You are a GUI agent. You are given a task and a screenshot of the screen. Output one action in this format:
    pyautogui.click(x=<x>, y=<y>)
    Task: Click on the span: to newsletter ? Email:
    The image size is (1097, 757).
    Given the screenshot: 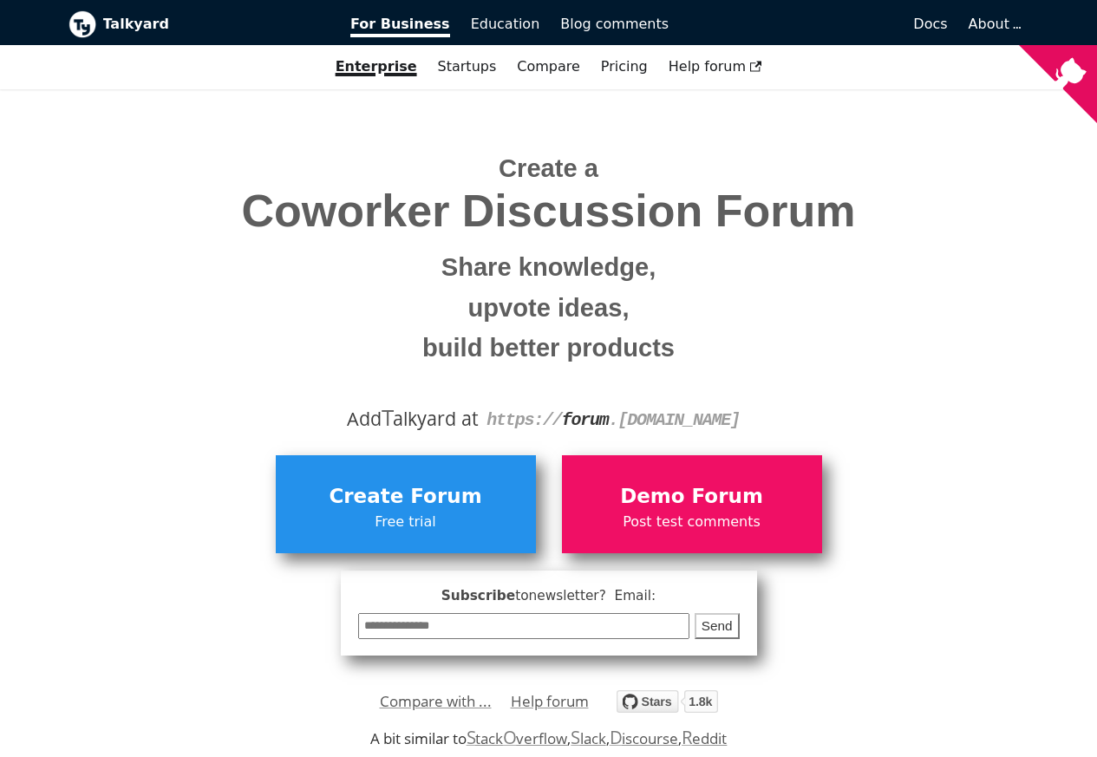 What is the action you would take?
    pyautogui.click(x=585, y=596)
    